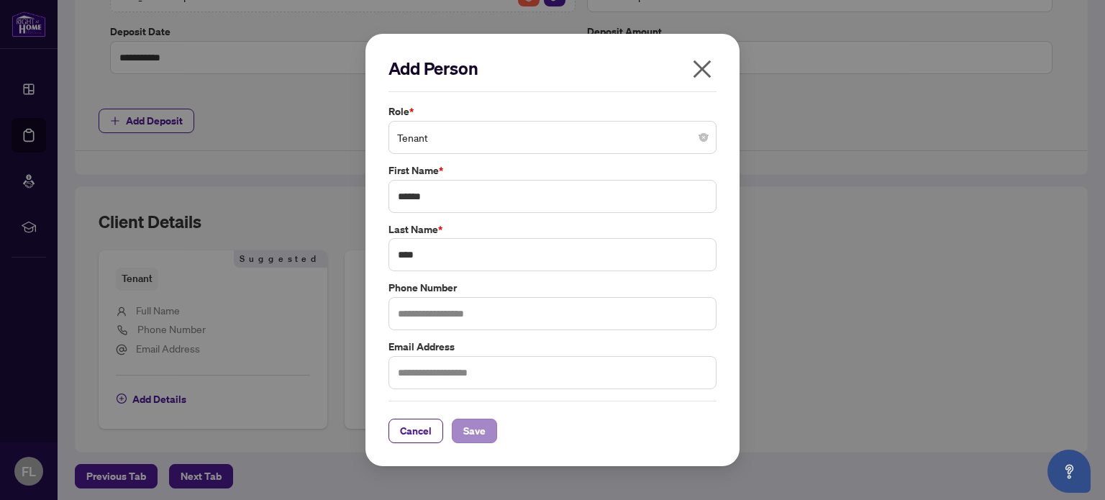 The image size is (1105, 500). I want to click on span: Tenant, so click(553, 137).